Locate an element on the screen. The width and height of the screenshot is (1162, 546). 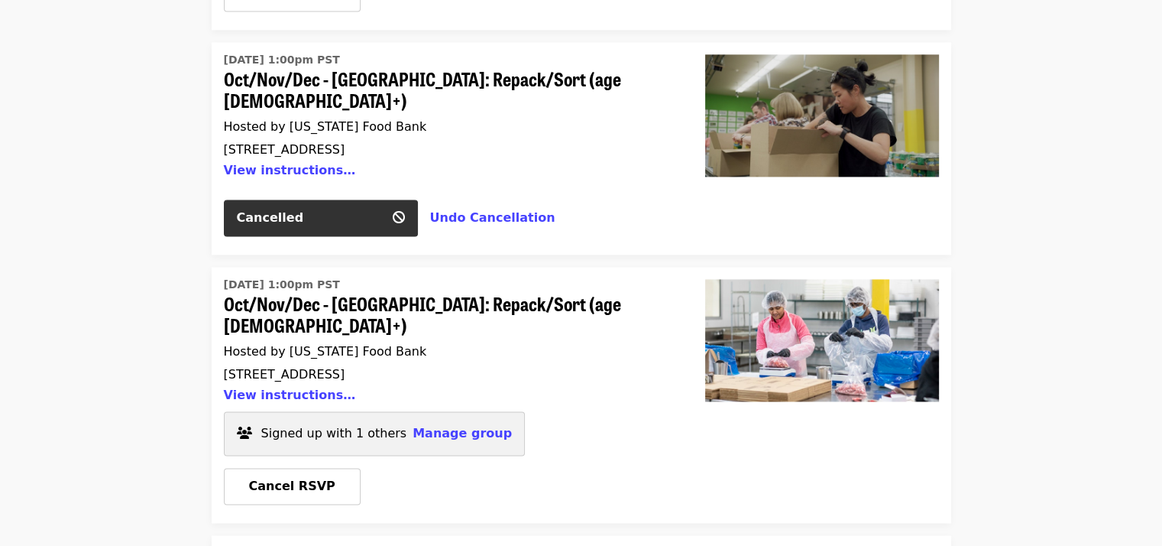
img: Oct/Nov/Dec - Portland: Repack/Sort (age 8+) is located at coordinates (822, 115).